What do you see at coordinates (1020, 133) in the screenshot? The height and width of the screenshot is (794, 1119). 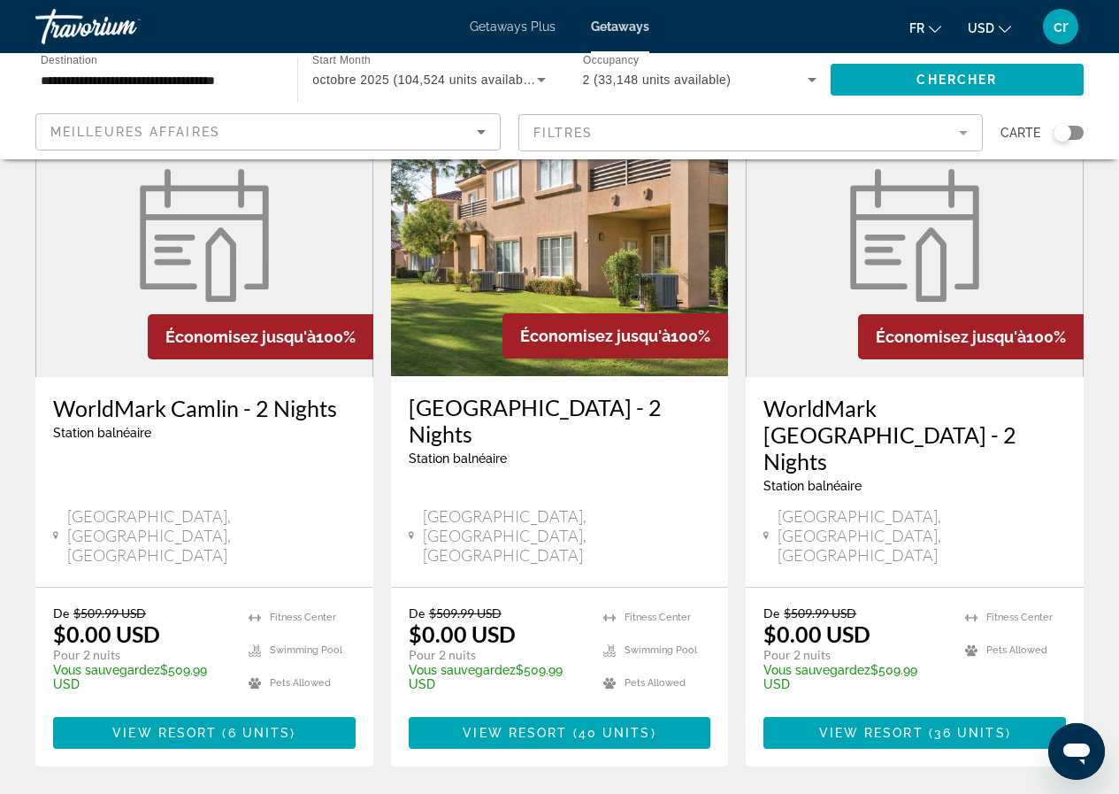 I see `span: Carte` at bounding box center [1020, 133].